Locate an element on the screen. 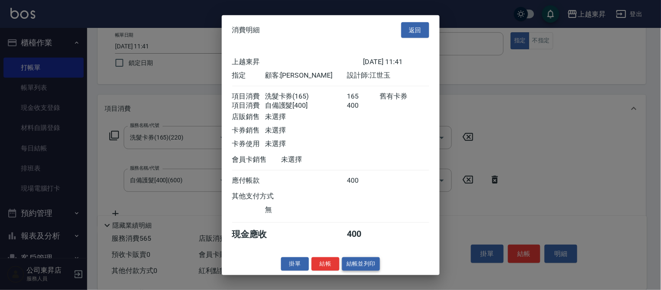  span: 消費明細 is located at coordinates (246, 30).